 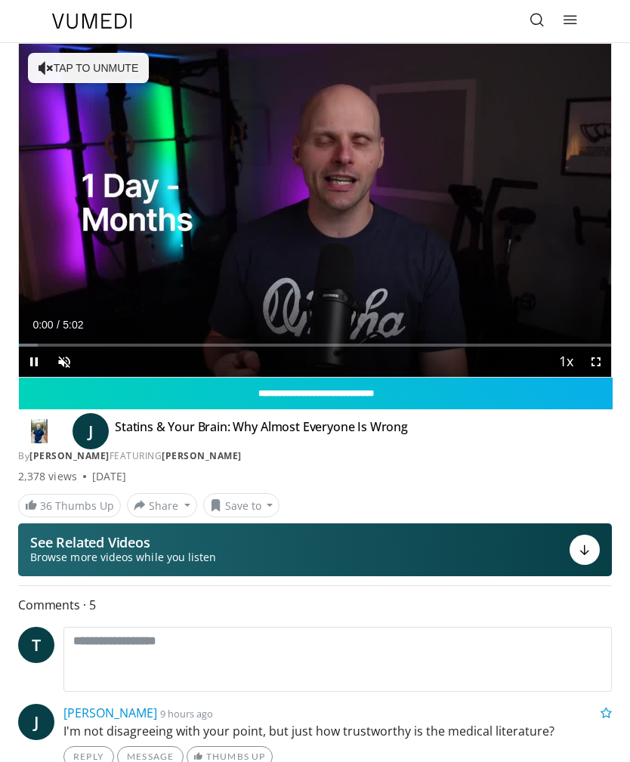 I want to click on span: 0:00, so click(x=42, y=325).